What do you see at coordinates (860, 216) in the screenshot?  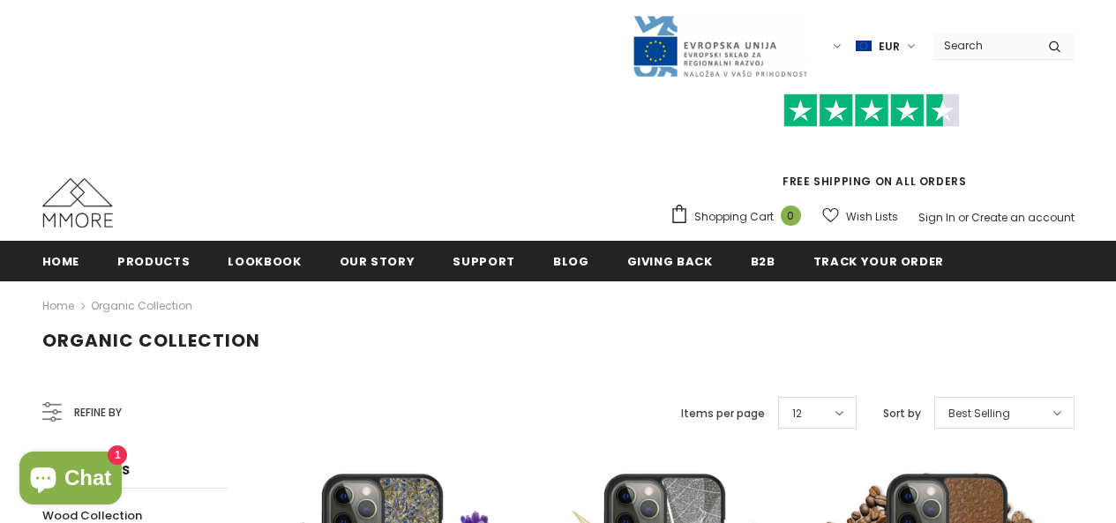 I see `a: Wish Lists` at bounding box center [860, 216].